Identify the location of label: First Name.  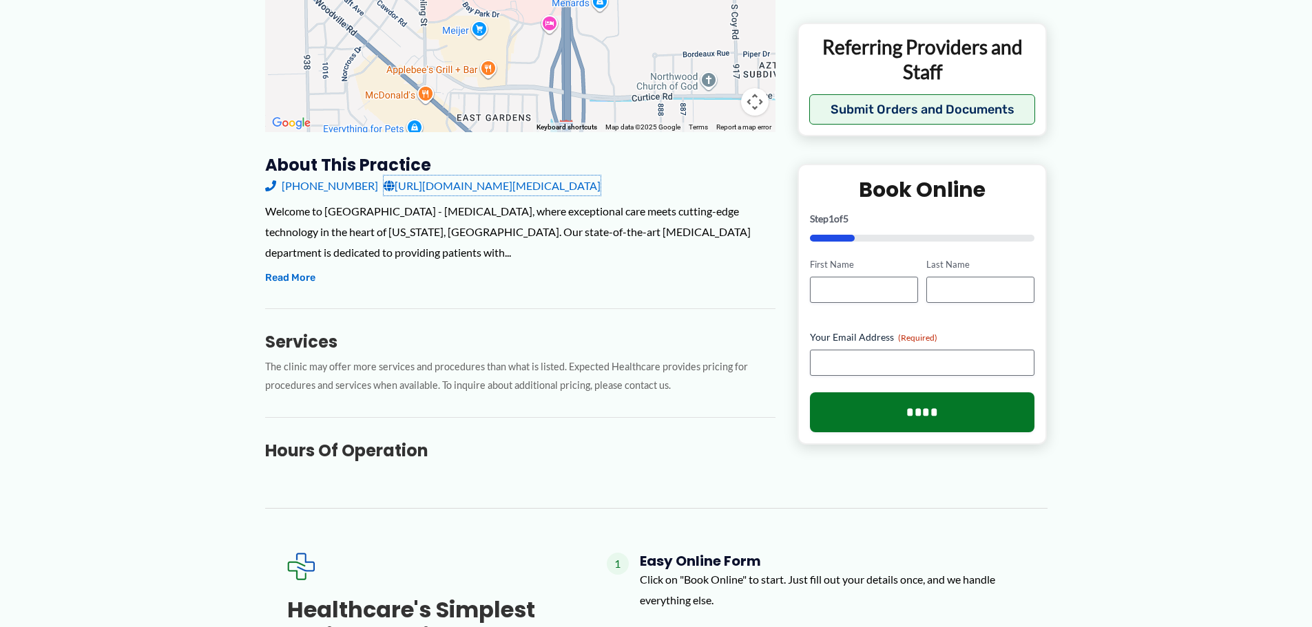
(863, 264).